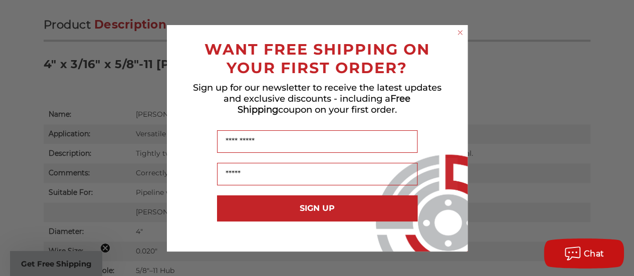  What do you see at coordinates (317, 99) in the screenshot?
I see `span: Sign up for our newsletter to receive the latest updates and exclusive discounts - including a co...` at bounding box center [317, 99].